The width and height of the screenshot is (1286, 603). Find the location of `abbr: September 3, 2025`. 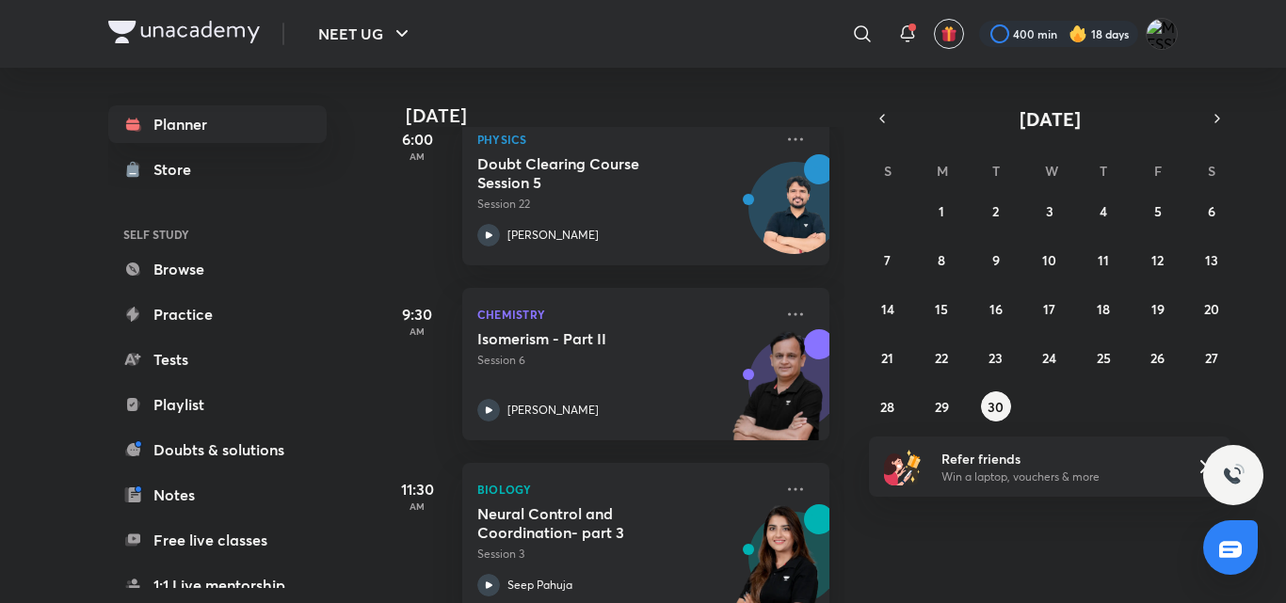

abbr: September 3, 2025 is located at coordinates (1050, 211).